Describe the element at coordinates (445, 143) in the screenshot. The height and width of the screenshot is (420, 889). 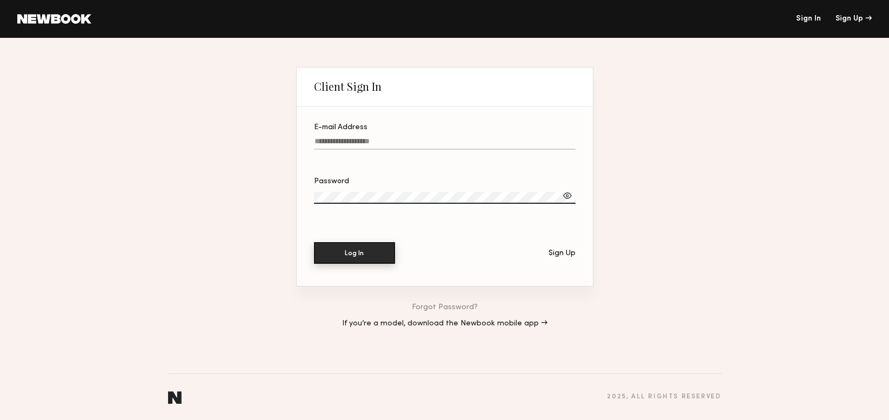
I see `input: E-mail Address` at that location.